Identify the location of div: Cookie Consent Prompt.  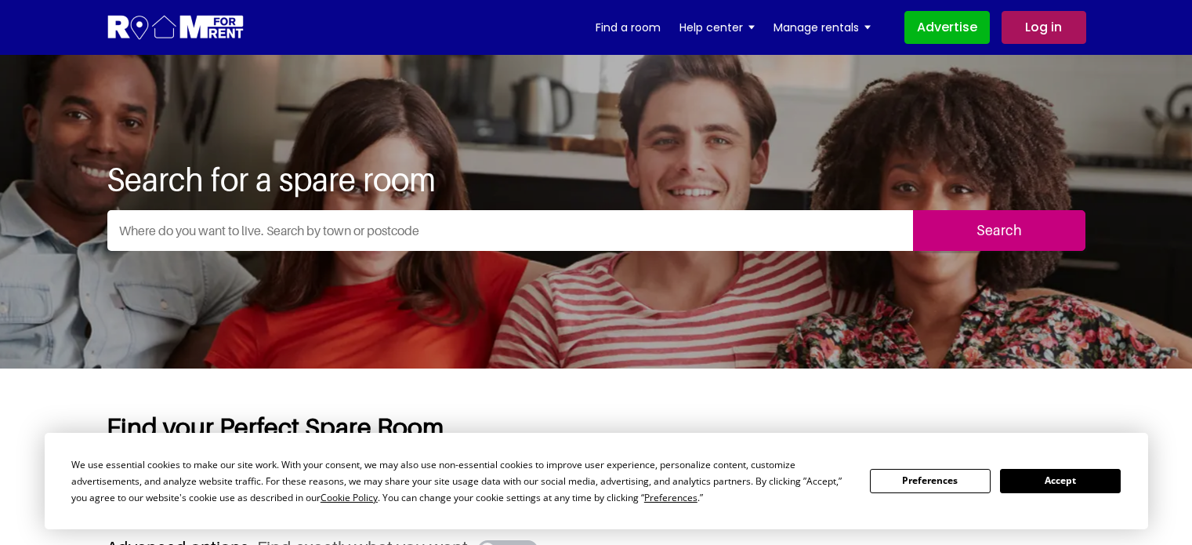
(596, 480).